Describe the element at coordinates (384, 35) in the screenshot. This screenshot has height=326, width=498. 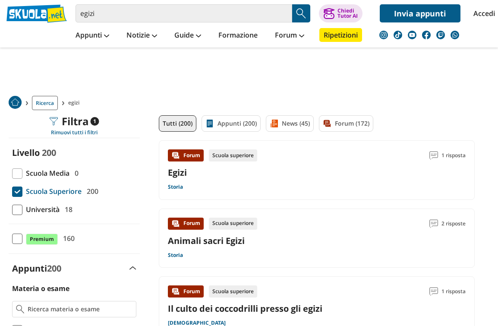
I see `img: instagram` at that location.